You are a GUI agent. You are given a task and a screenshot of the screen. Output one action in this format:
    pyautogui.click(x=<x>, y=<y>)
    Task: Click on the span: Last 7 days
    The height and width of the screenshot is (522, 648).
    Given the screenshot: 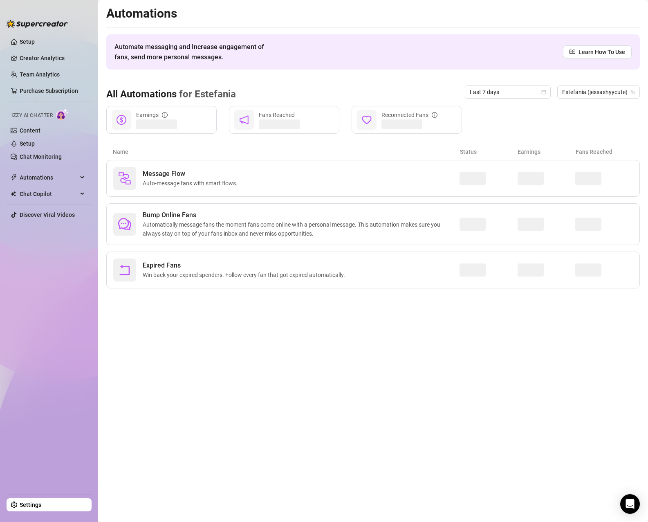 What is the action you would take?
    pyautogui.click(x=508, y=92)
    